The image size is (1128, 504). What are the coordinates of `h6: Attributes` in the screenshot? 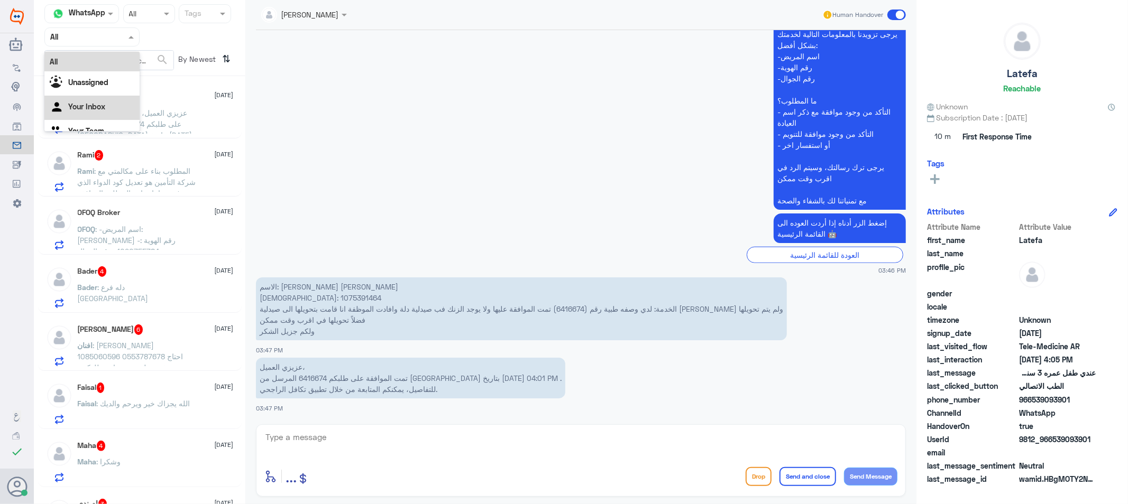 It's located at (945, 211).